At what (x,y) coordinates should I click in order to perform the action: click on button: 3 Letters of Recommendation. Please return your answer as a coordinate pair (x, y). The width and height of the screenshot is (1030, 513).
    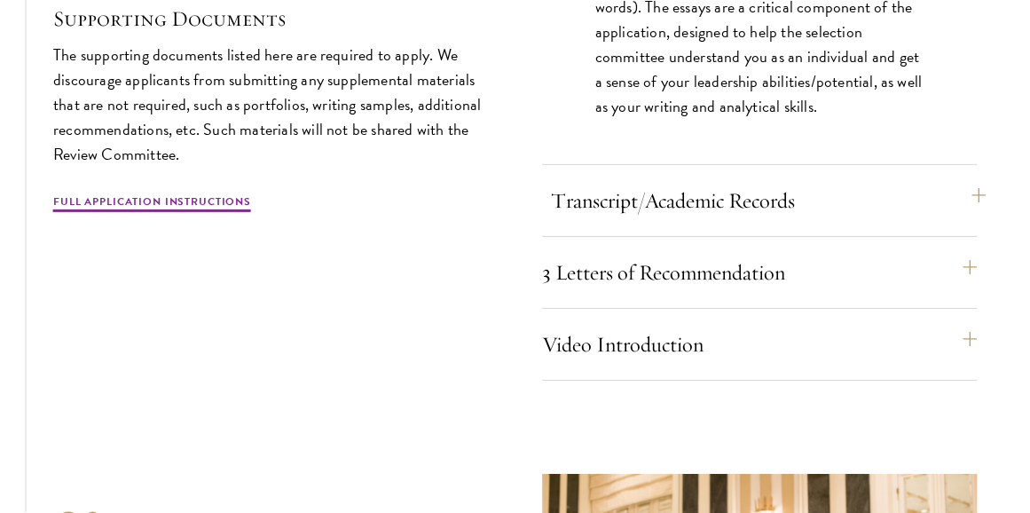
    Looking at the image, I should click on (760, 272).